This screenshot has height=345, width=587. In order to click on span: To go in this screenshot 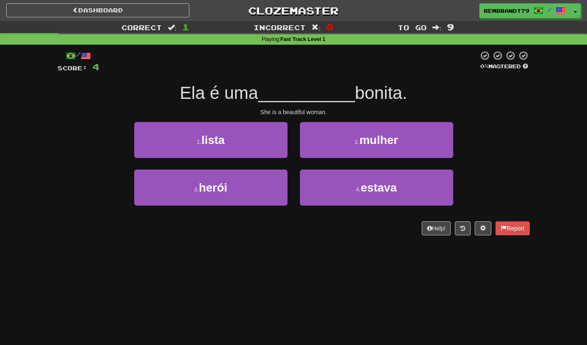, I will do `click(412, 27)`.